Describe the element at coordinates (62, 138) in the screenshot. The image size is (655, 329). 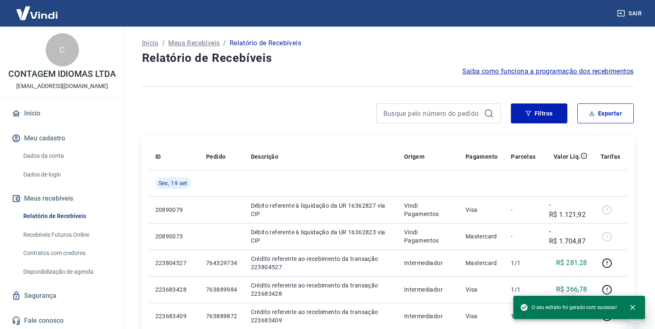
I see `button: Meu cadastro` at that location.